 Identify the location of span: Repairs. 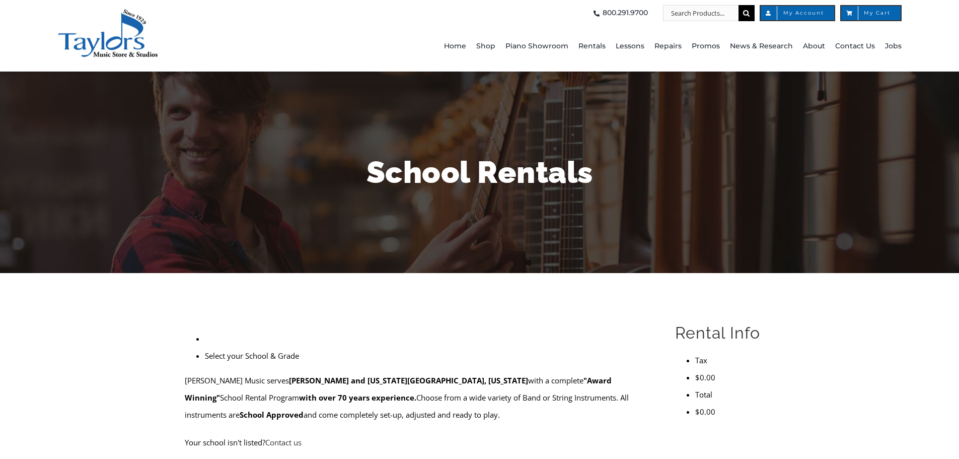
(668, 46).